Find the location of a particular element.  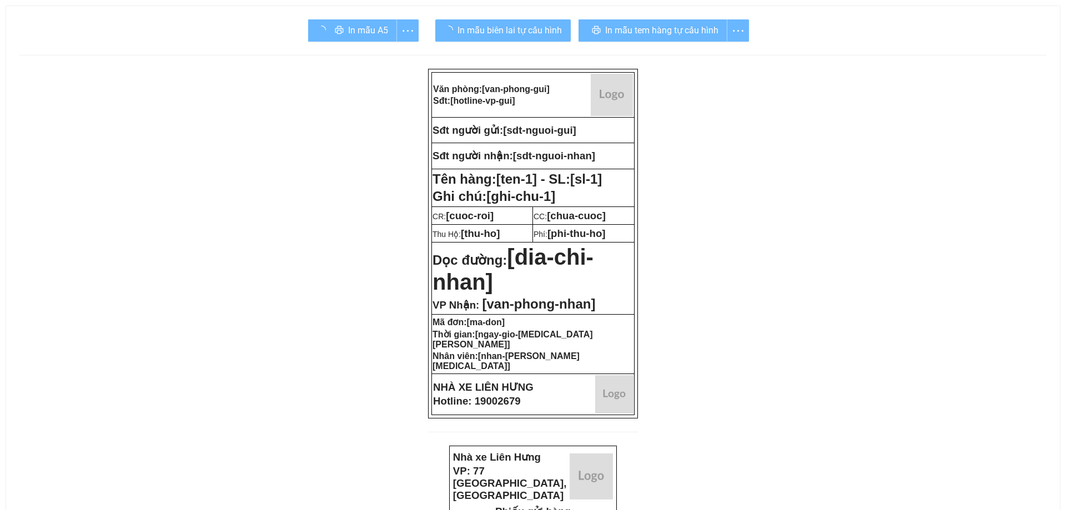

strong: Văn phòng: is located at coordinates (491, 89).